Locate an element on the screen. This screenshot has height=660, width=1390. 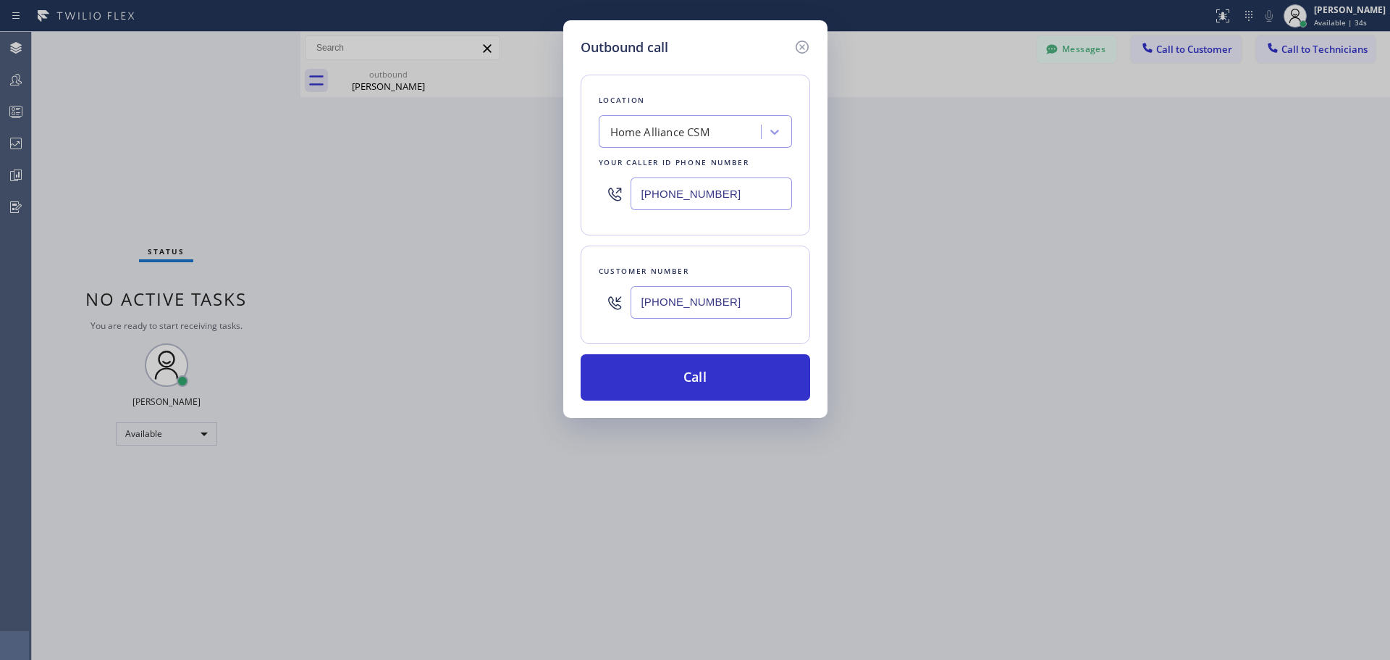
div: Home Alliance CSM is located at coordinates (660, 132).